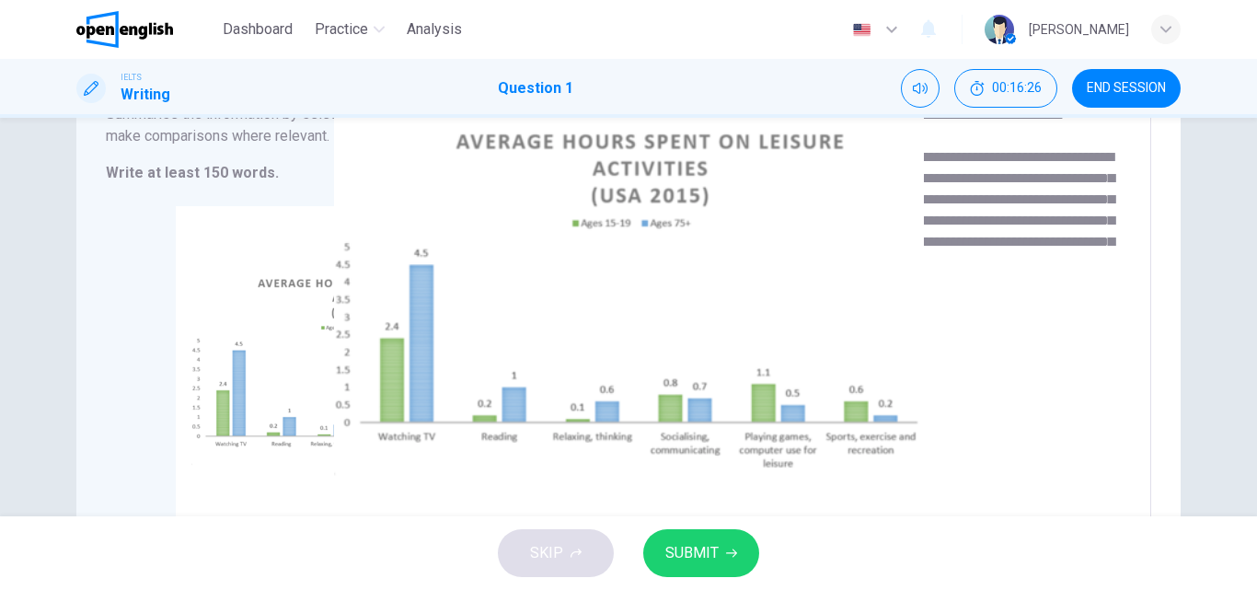 The image size is (1257, 590). What do you see at coordinates (1006, 88) in the screenshot?
I see `div: Hide` at bounding box center [1006, 88].